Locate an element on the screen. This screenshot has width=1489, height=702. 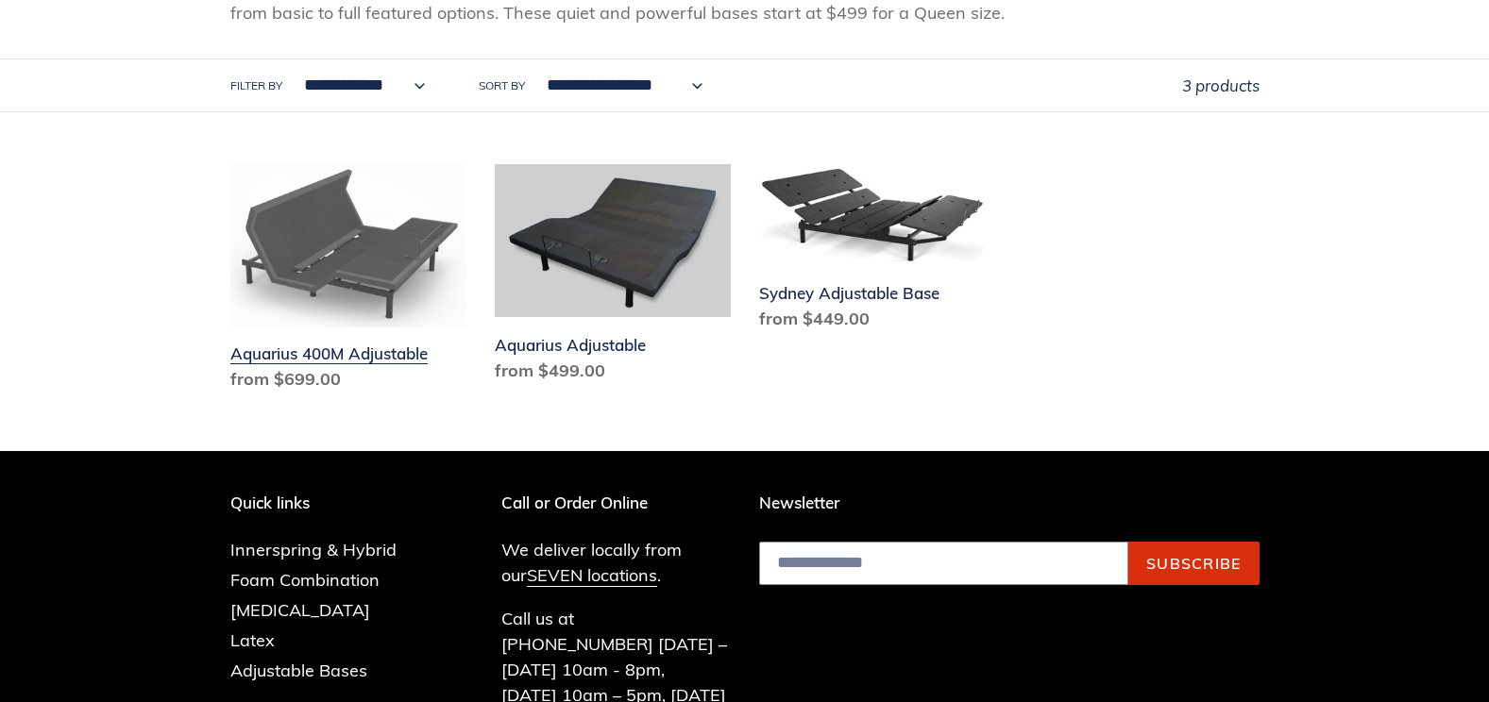
a: Foam Combination is located at coordinates (305, 580).